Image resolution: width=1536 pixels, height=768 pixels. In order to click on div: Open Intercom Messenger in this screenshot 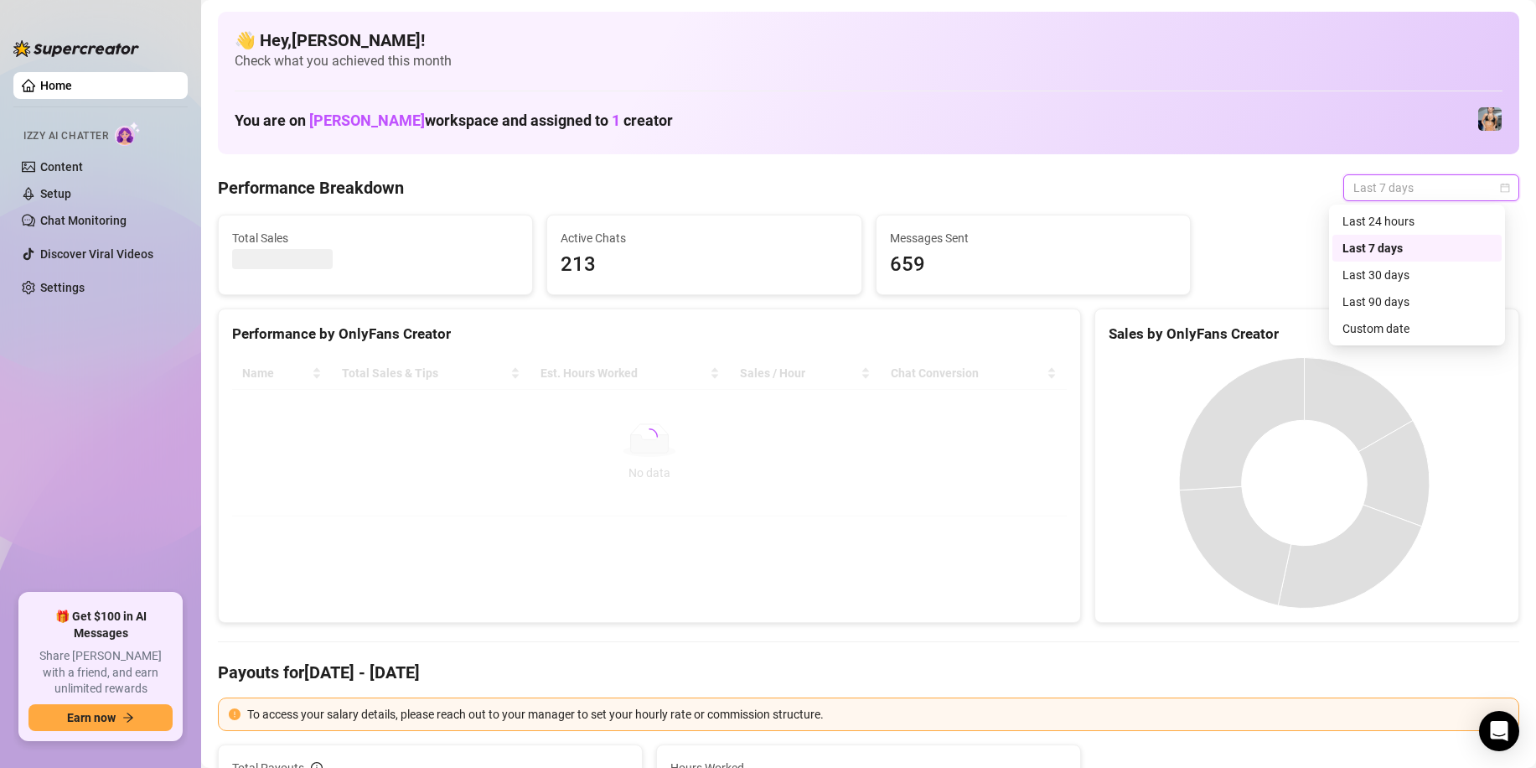, I will do `click(1499, 731)`.